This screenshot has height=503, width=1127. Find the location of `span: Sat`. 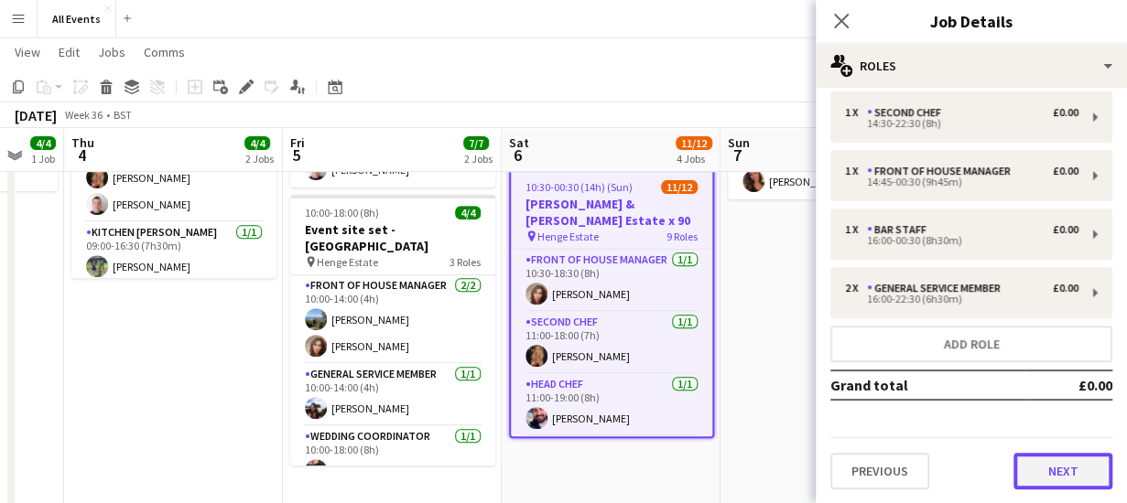

span: Sat is located at coordinates (519, 143).